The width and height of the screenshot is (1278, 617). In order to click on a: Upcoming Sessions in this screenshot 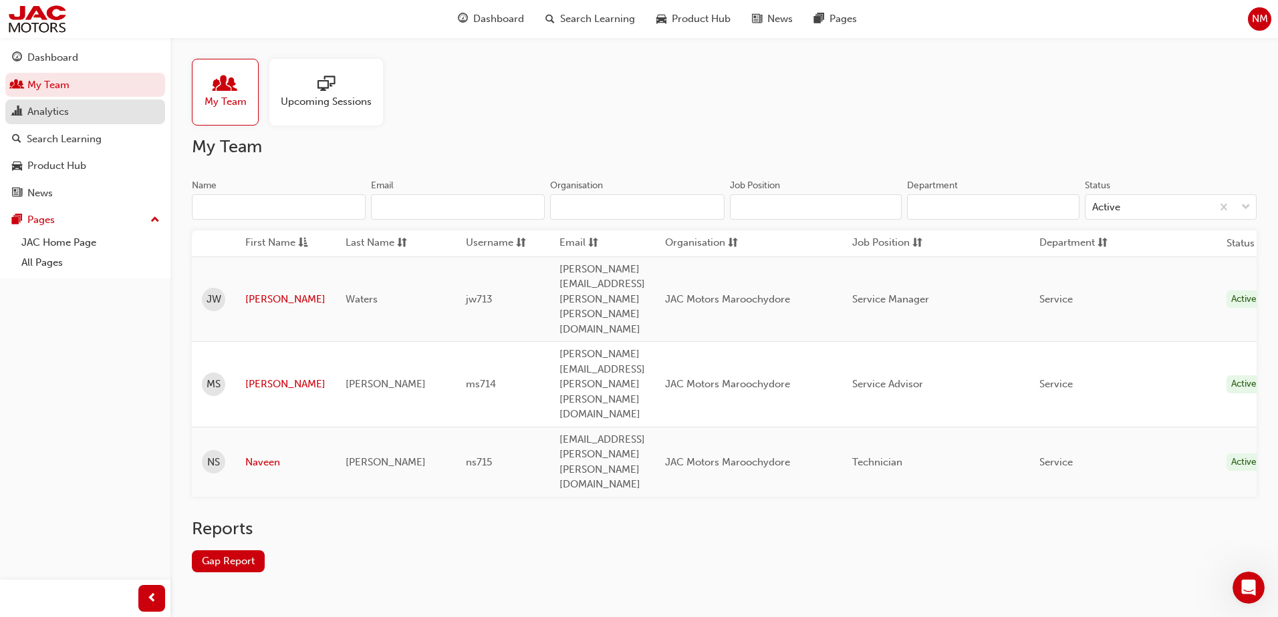, I will do `click(331, 92)`.